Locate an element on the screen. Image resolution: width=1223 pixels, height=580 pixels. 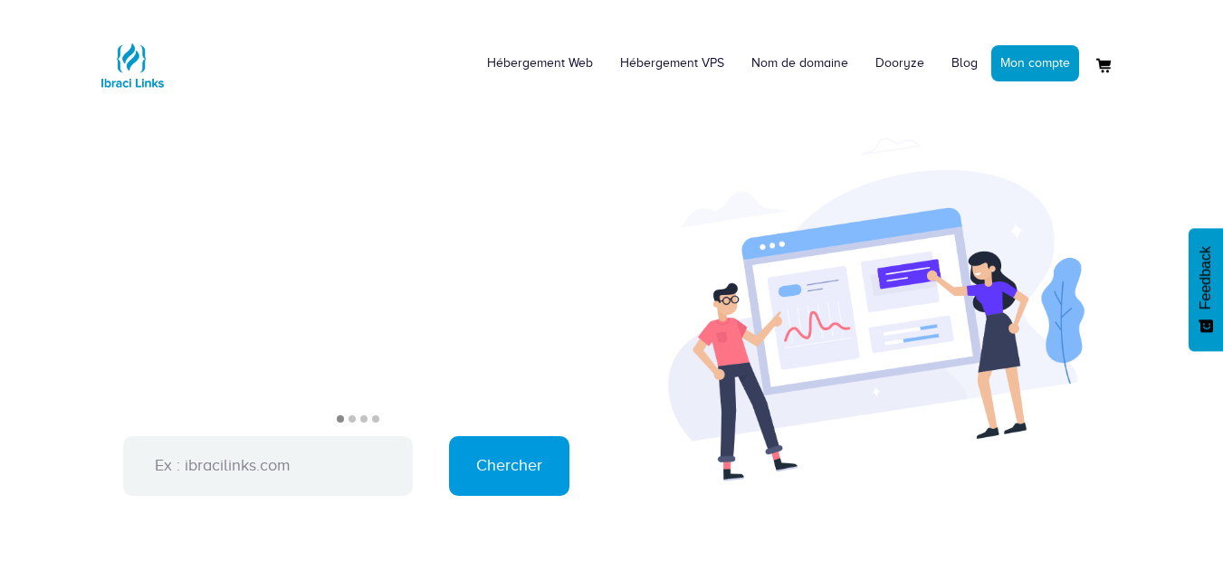
img: Logo Ibraci Links is located at coordinates (132, 65).